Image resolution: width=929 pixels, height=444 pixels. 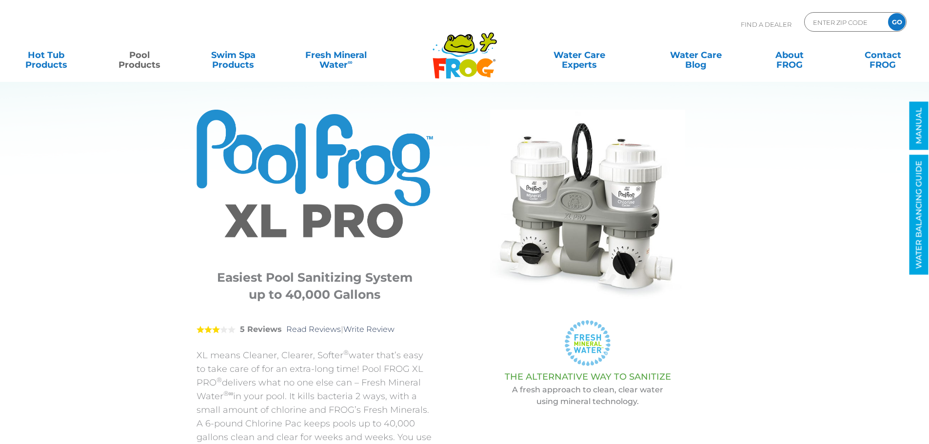 I want to click on a: ContactFROG, so click(x=883, y=55).